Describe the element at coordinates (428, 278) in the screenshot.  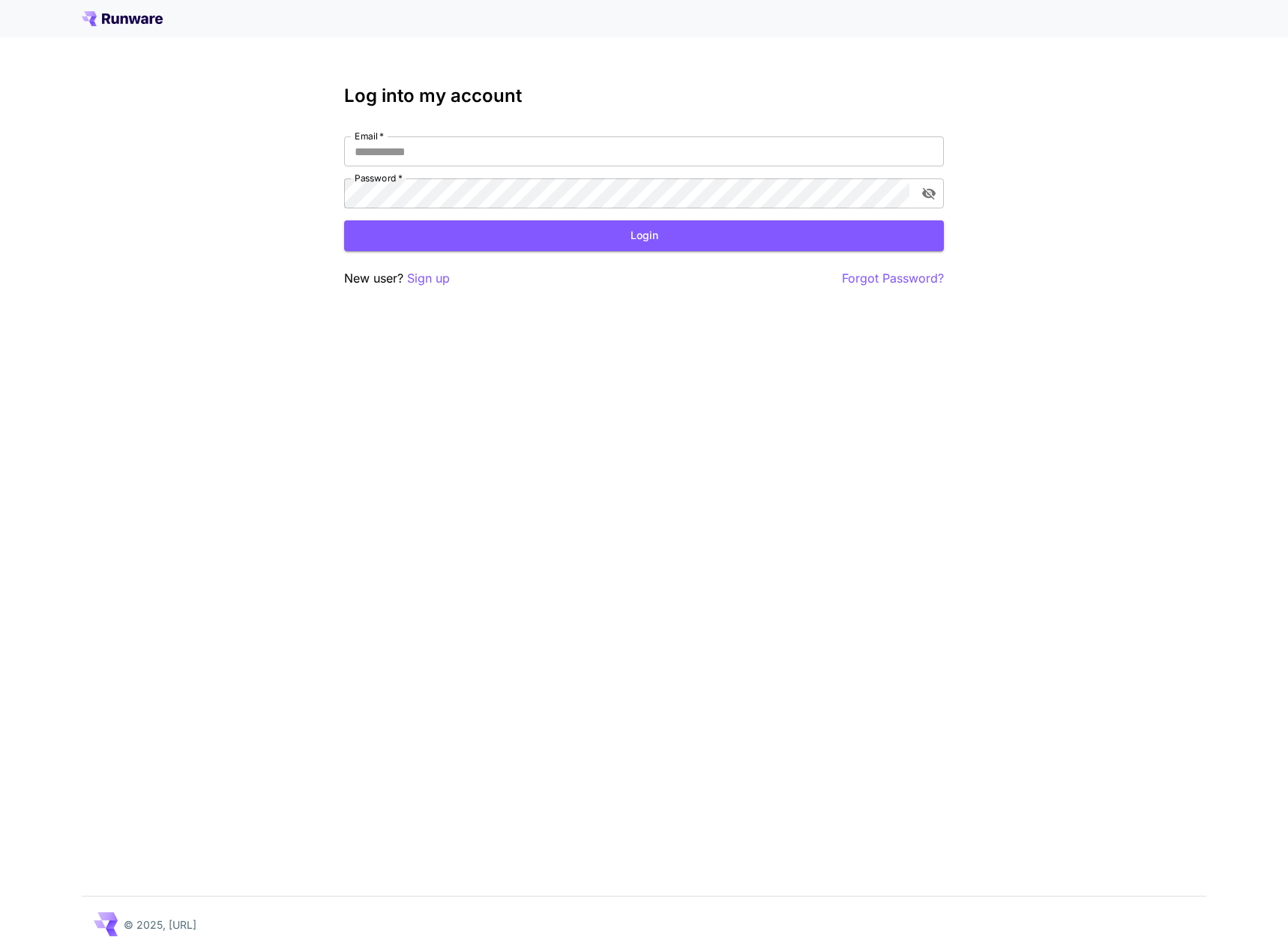
I see `button: Sign up` at that location.